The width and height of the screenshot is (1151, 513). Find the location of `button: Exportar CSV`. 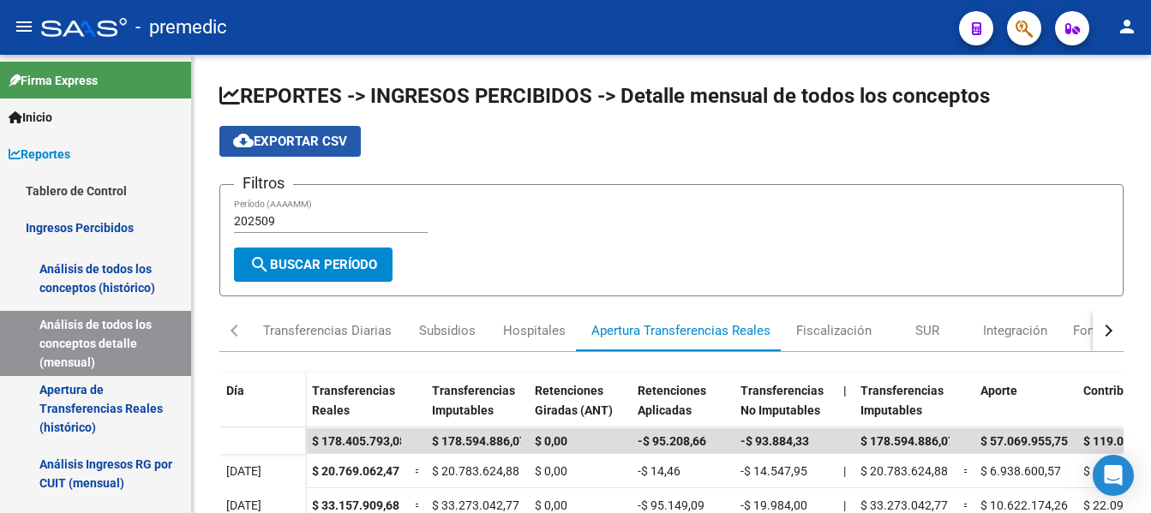

button: Exportar CSV is located at coordinates (290, 141).